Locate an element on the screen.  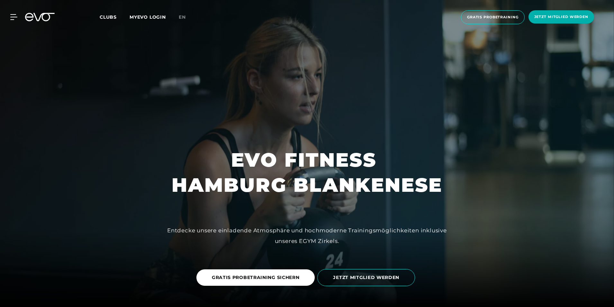
span: Jetzt Mitglied werden is located at coordinates (561, 17).